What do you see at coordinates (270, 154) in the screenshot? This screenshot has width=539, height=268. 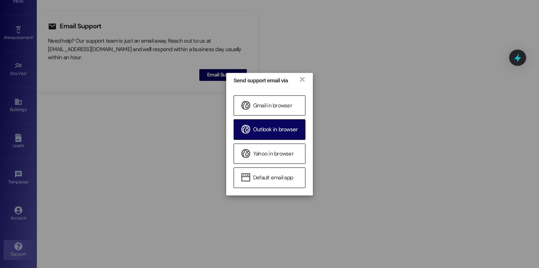 I see `a: Yahoo in browser` at bounding box center [270, 154].